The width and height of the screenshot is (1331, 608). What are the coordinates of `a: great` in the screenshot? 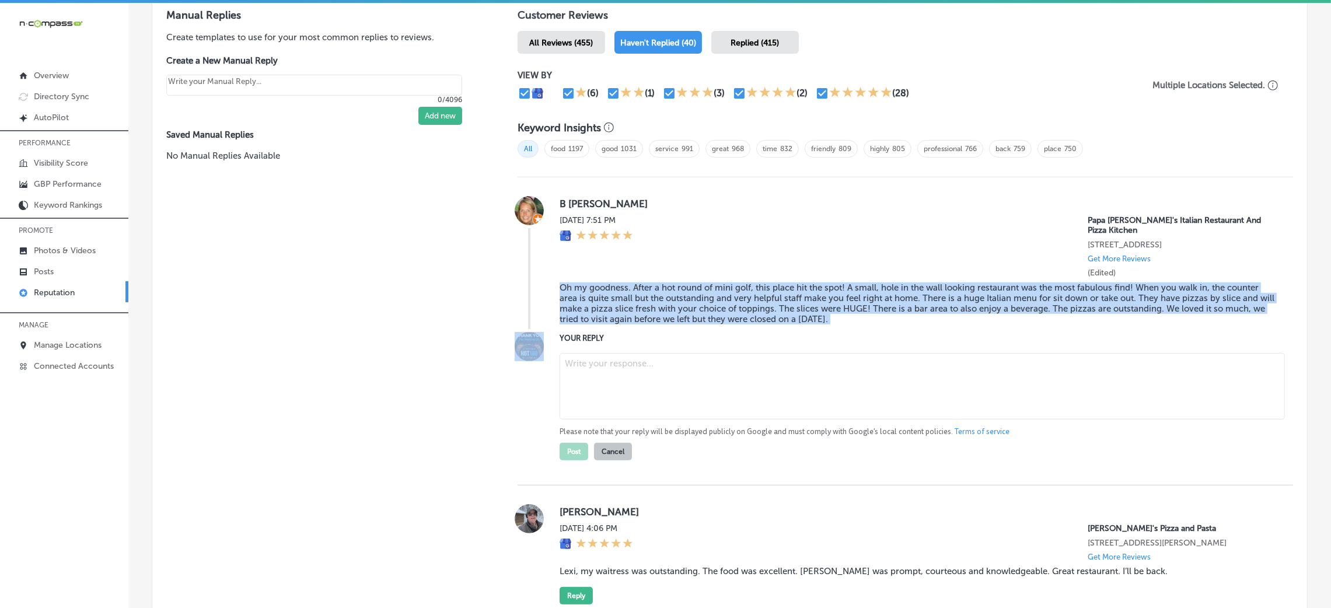 It's located at (720, 149).